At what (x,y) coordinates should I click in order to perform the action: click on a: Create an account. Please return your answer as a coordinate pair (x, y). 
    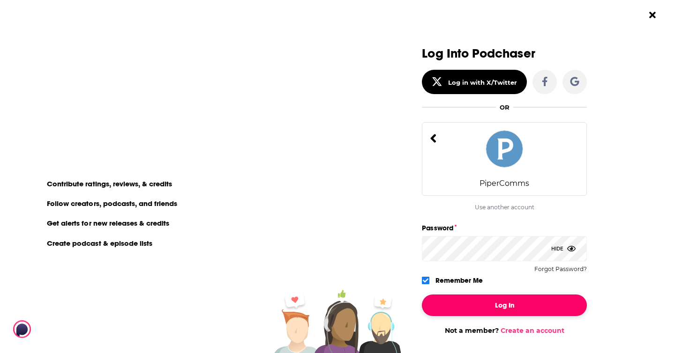
    Looking at the image, I should click on (532, 331).